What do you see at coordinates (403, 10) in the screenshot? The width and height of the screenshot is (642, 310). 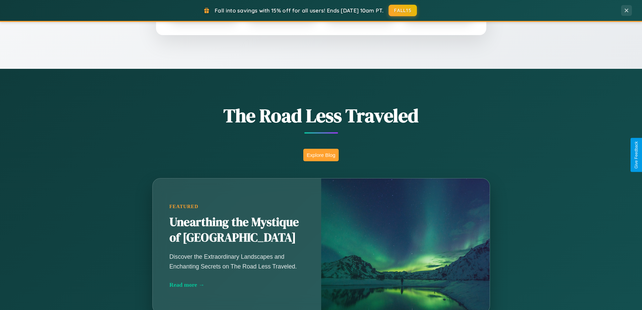 I see `button: FALL15` at bounding box center [403, 10].